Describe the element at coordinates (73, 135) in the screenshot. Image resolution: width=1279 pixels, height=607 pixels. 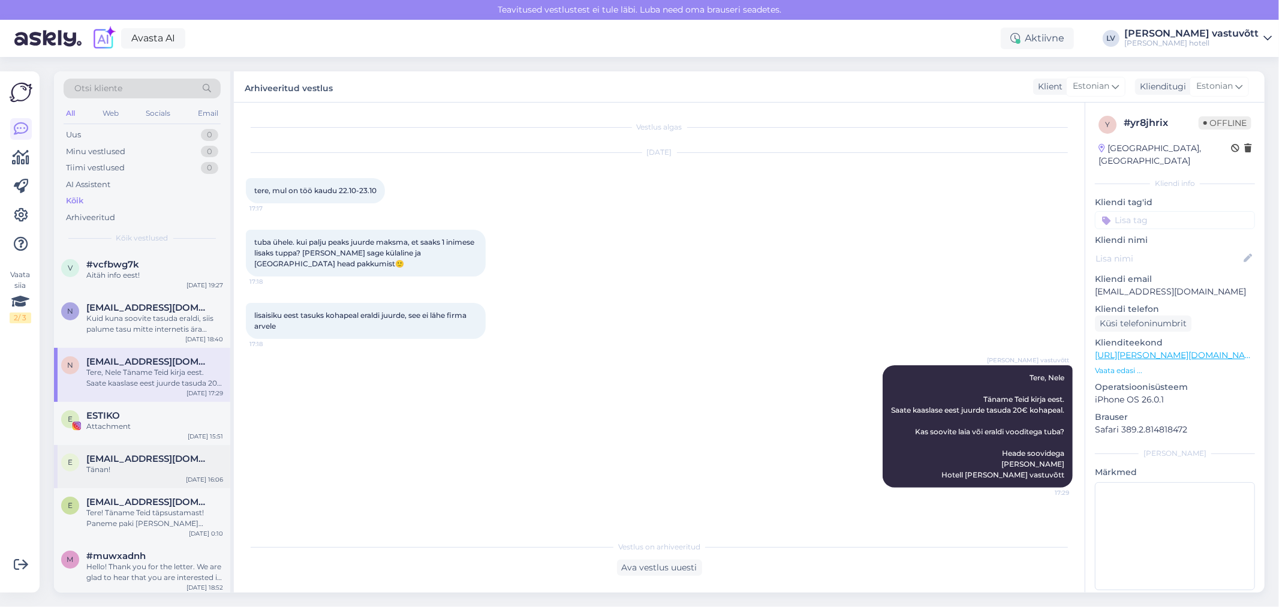
I see `div: Uus` at that location.